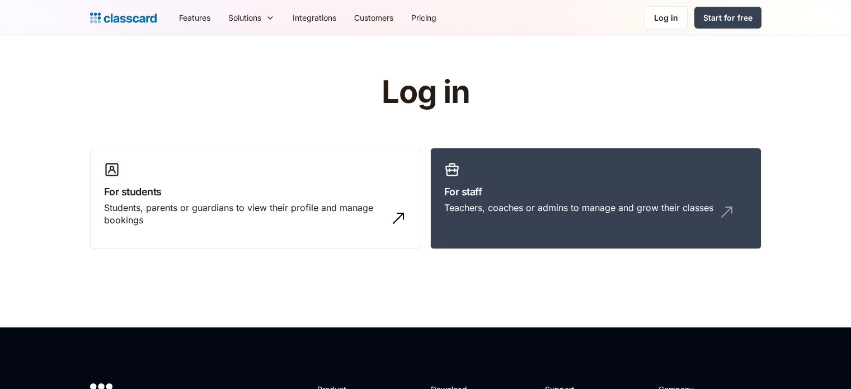  I want to click on a: home, so click(123, 18).